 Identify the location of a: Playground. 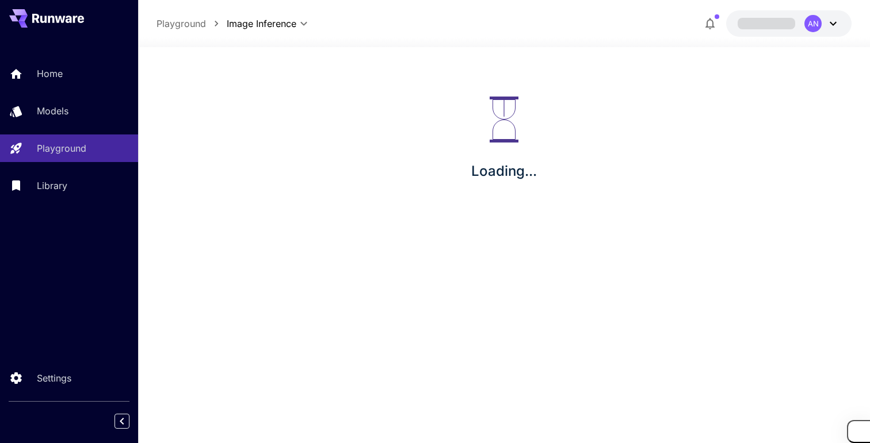
(181, 24).